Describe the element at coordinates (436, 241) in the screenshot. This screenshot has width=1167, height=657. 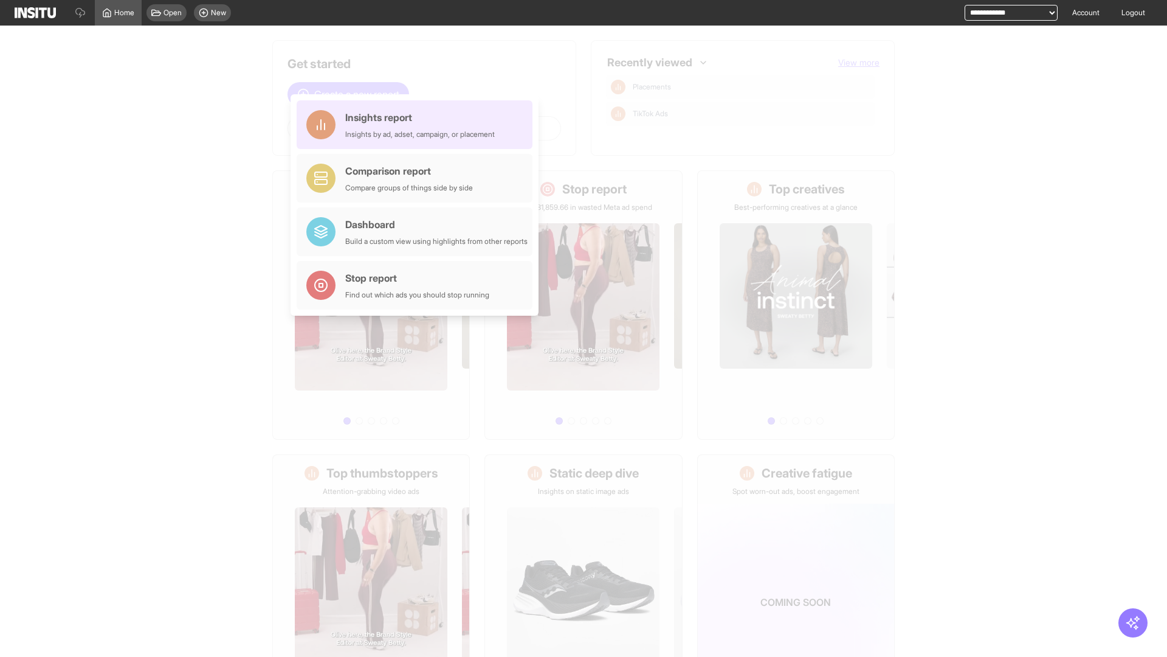
I see `div: Build a custom view using highlights from other reports` at that location.